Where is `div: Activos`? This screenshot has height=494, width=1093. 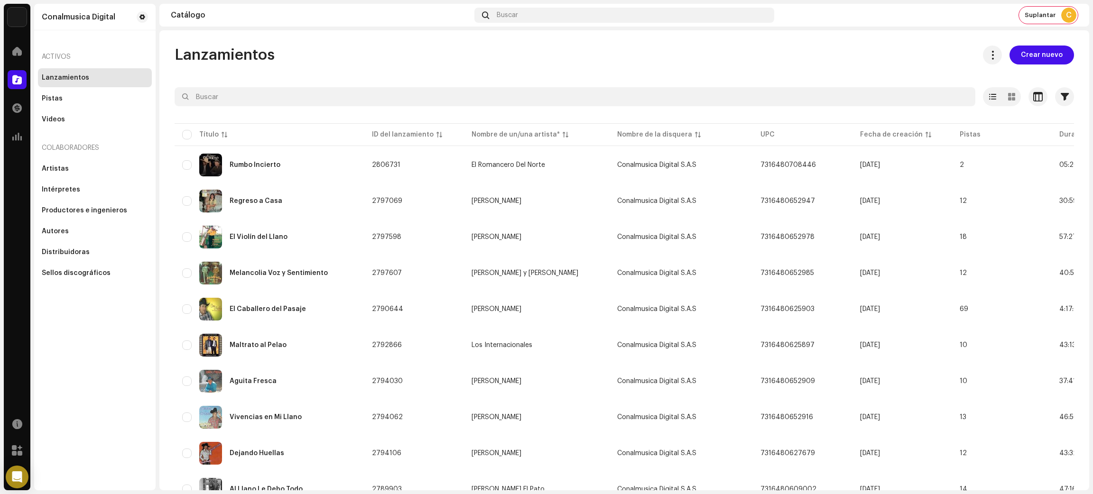 div: Activos is located at coordinates (95, 57).